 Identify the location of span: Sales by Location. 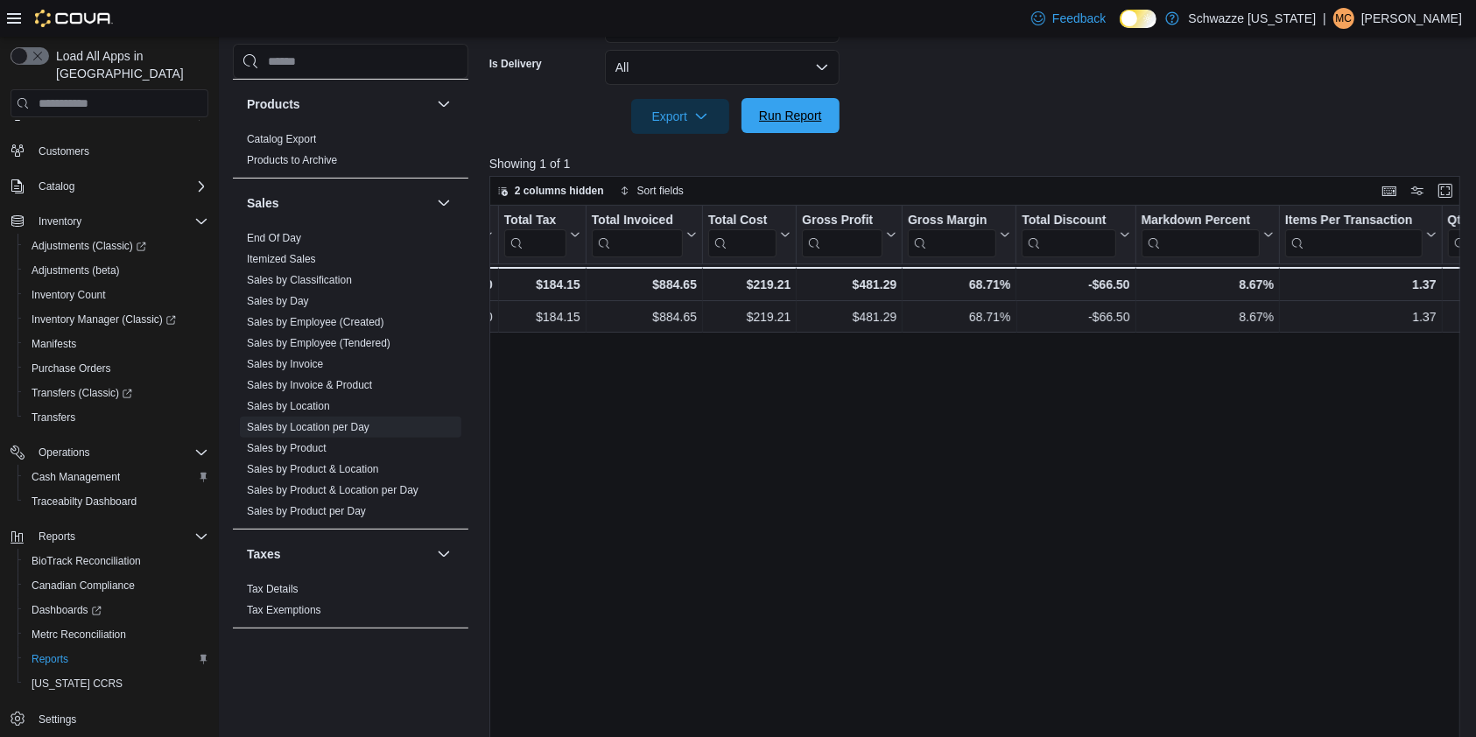
(288, 406).